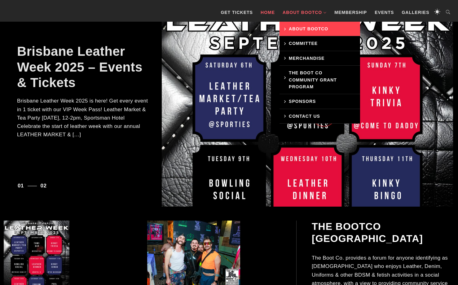 The width and height of the screenshot is (458, 285). I want to click on a: Membership, so click(350, 12).